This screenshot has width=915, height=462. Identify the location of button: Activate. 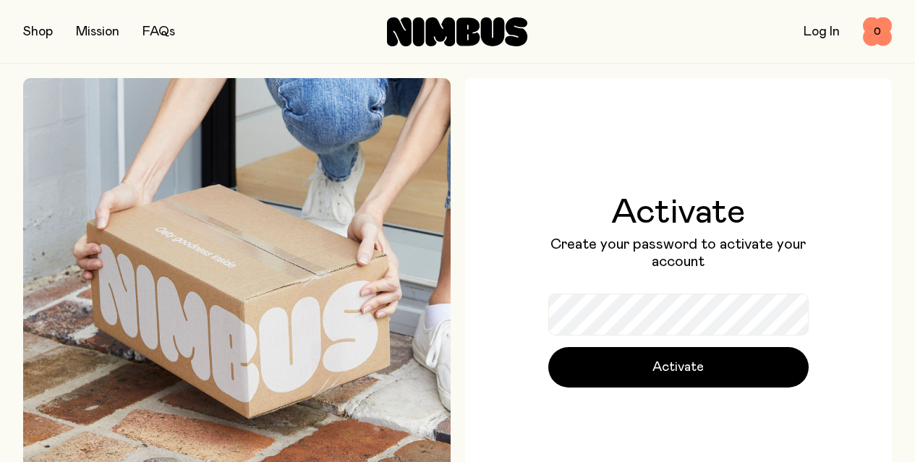
(678, 367).